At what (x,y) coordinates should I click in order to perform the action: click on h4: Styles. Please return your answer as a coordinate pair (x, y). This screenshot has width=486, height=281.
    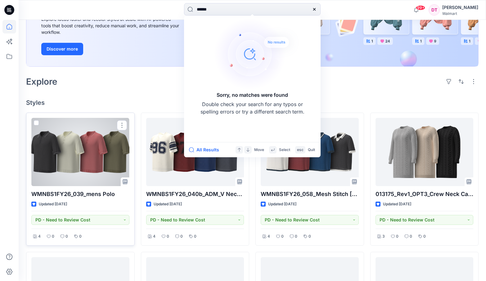
    Looking at the image, I should click on (252, 103).